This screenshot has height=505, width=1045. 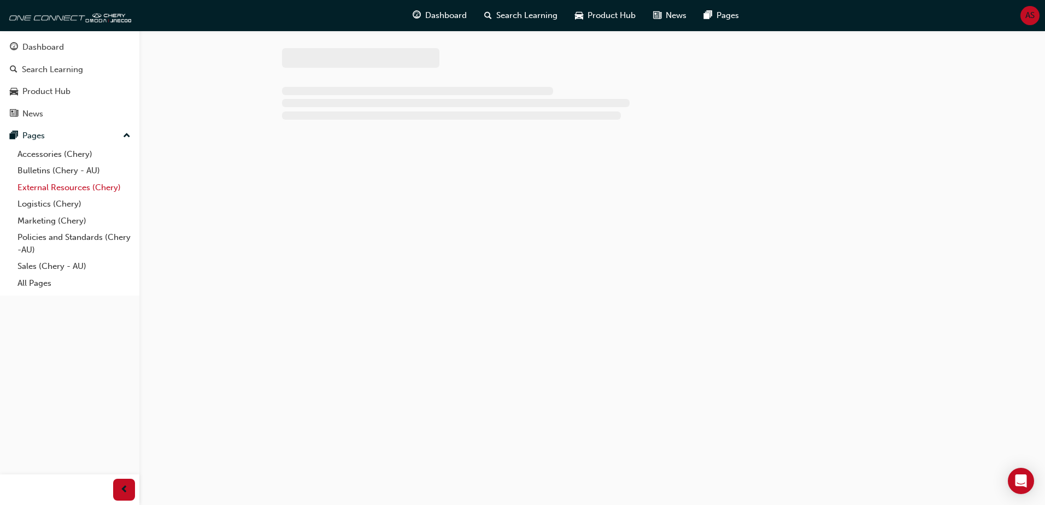 What do you see at coordinates (611, 15) in the screenshot?
I see `span: Product Hub` at bounding box center [611, 15].